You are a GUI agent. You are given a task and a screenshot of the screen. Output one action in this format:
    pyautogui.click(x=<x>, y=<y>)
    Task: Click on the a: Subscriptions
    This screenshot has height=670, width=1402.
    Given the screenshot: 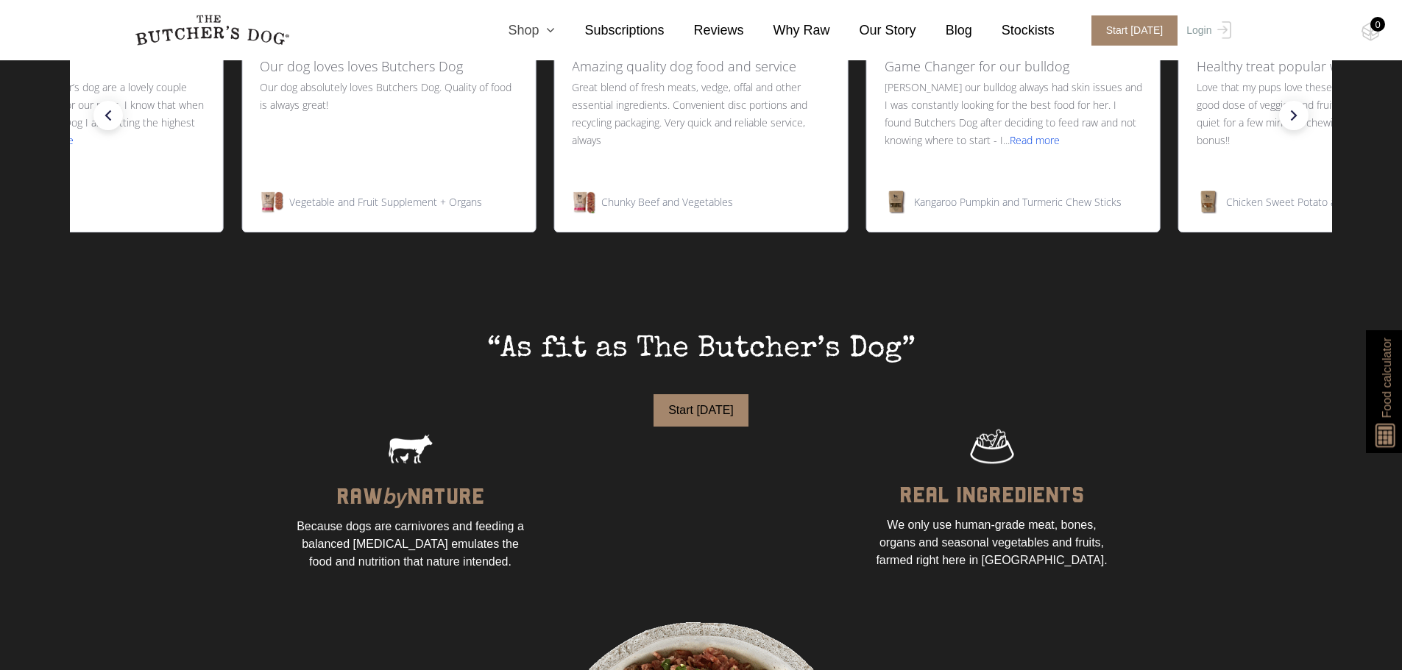 What is the action you would take?
    pyautogui.click(x=609, y=30)
    